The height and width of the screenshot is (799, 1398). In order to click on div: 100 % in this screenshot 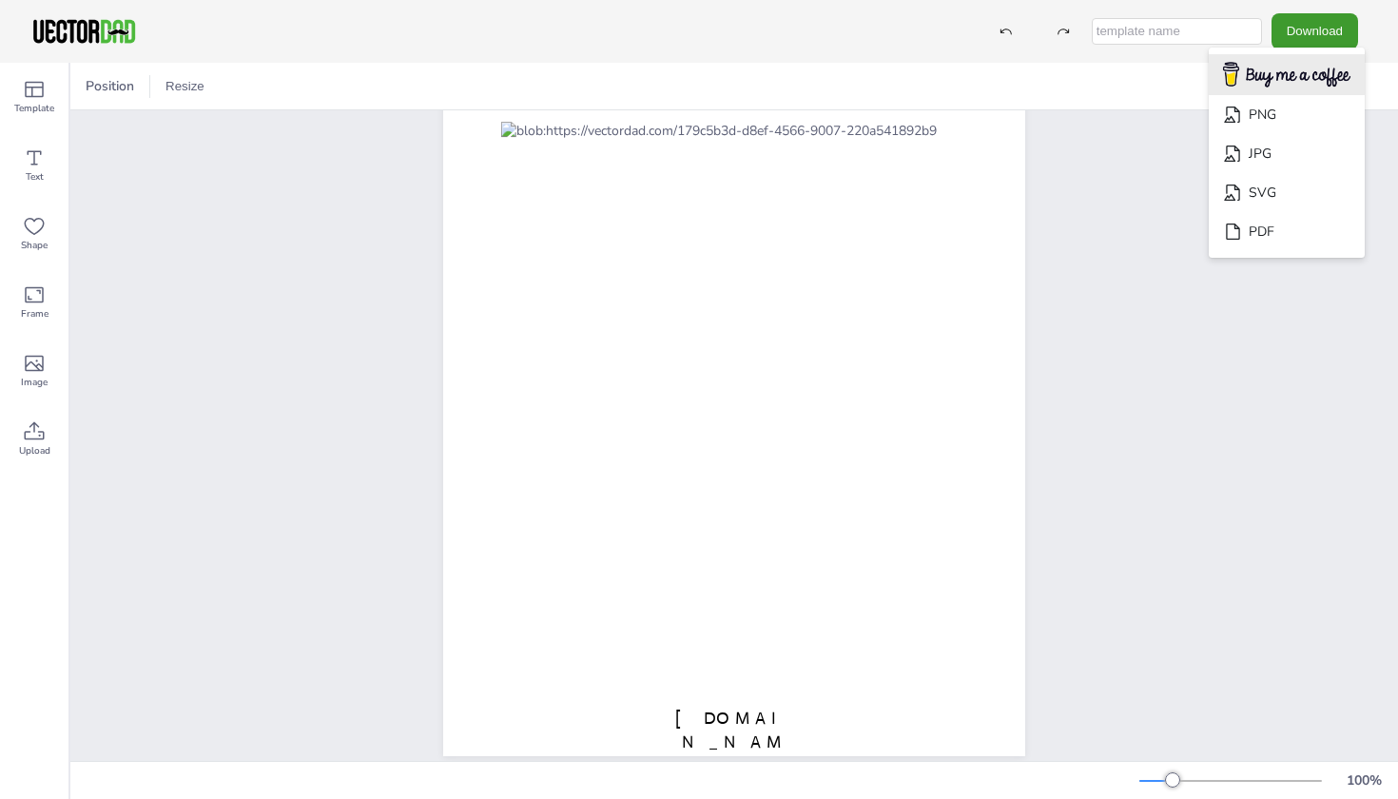, I will do `click(1364, 780)`.